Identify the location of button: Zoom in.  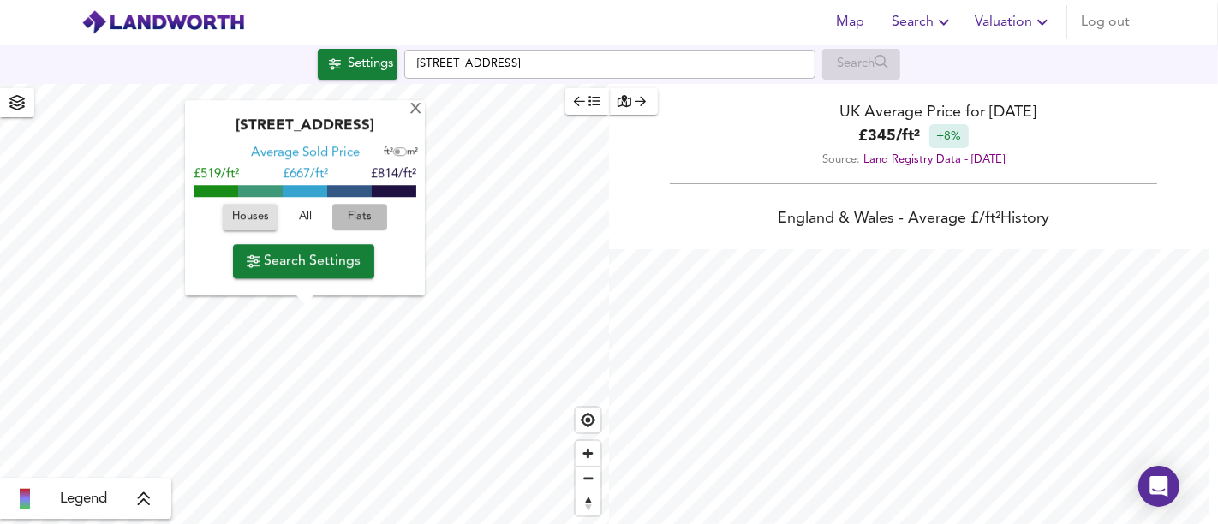
(588, 453).